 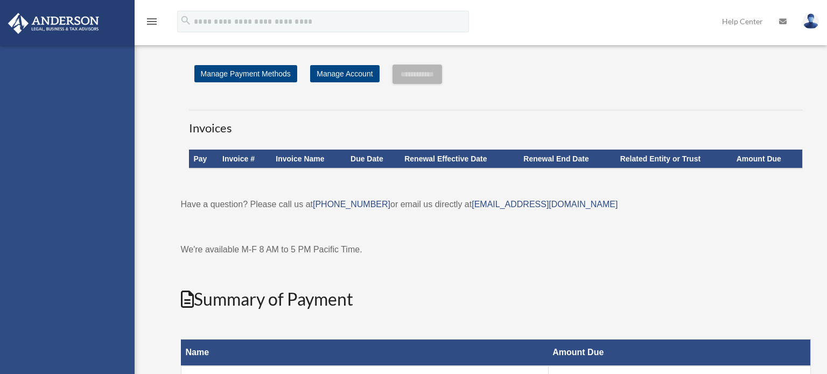 What do you see at coordinates (244, 159) in the screenshot?
I see `th: Invoice #` at bounding box center [244, 159].